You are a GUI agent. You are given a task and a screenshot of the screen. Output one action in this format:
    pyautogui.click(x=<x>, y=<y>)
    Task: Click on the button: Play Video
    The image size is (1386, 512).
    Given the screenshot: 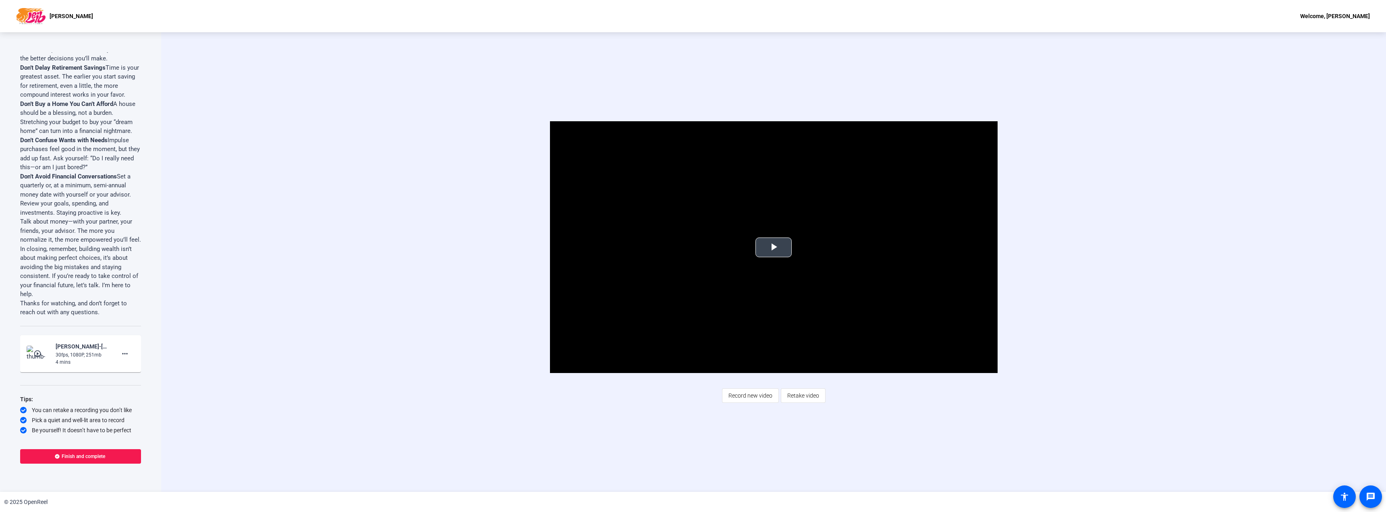 What is the action you would take?
    pyautogui.click(x=774, y=247)
    